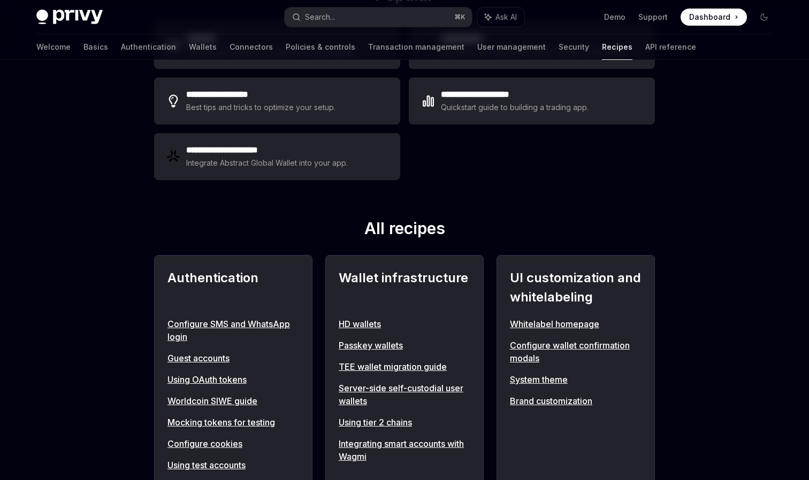  Describe the element at coordinates (573, 47) in the screenshot. I see `a: Security` at that location.